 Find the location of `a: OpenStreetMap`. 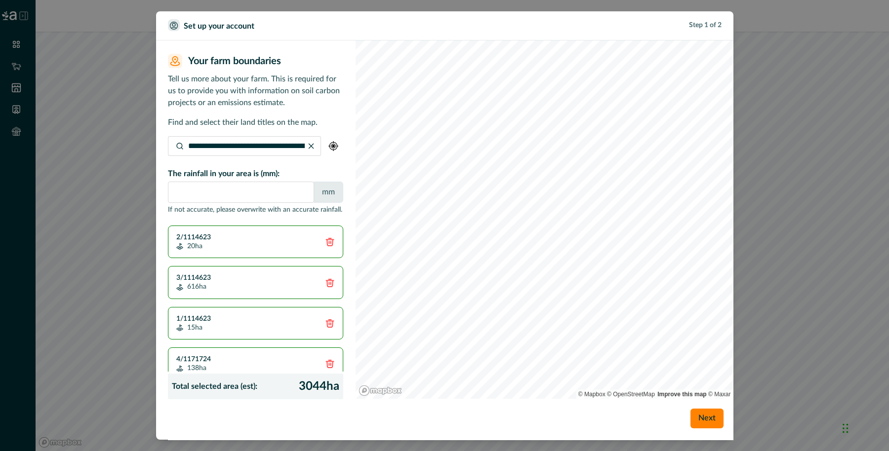

a: OpenStreetMap is located at coordinates (631, 395).